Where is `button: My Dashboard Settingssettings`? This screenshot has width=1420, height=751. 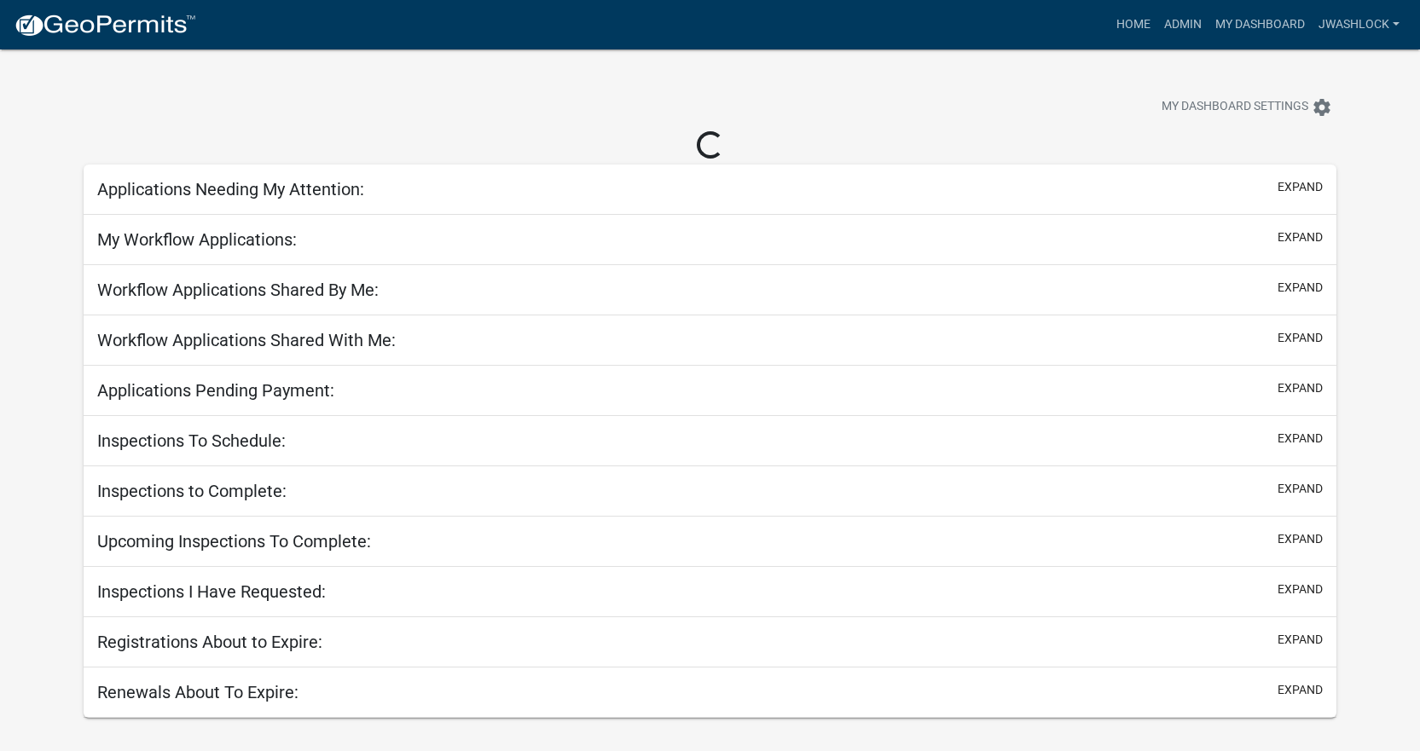
button: My Dashboard Settingssettings is located at coordinates (1247, 107).